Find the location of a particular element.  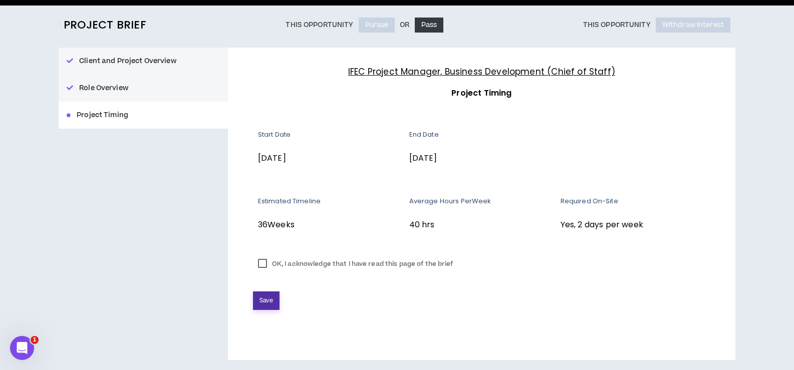

p: Start Date is located at coordinates (329, 135).